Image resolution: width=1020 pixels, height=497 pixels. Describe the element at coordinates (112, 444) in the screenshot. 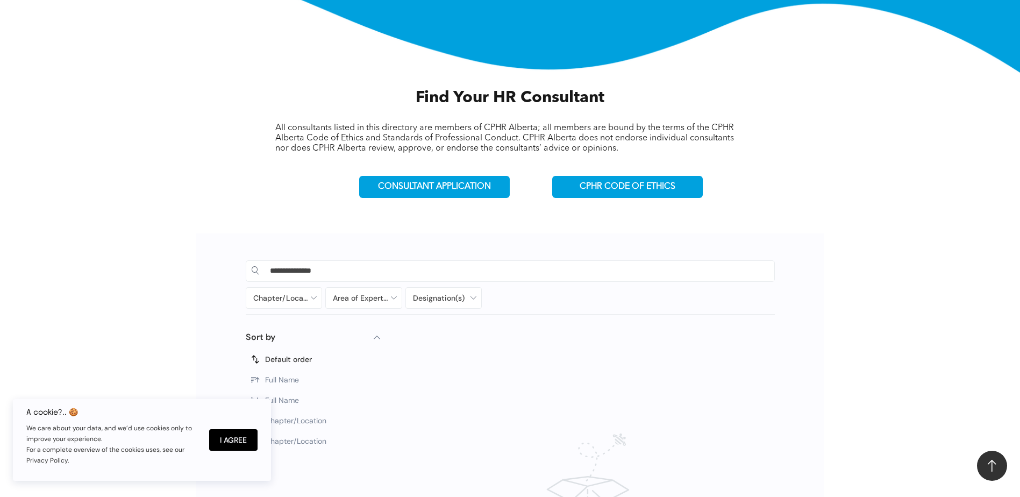

I see `p: We care about your data, and we’d use cookies only to improve your experience. For a complete ove...` at that location.